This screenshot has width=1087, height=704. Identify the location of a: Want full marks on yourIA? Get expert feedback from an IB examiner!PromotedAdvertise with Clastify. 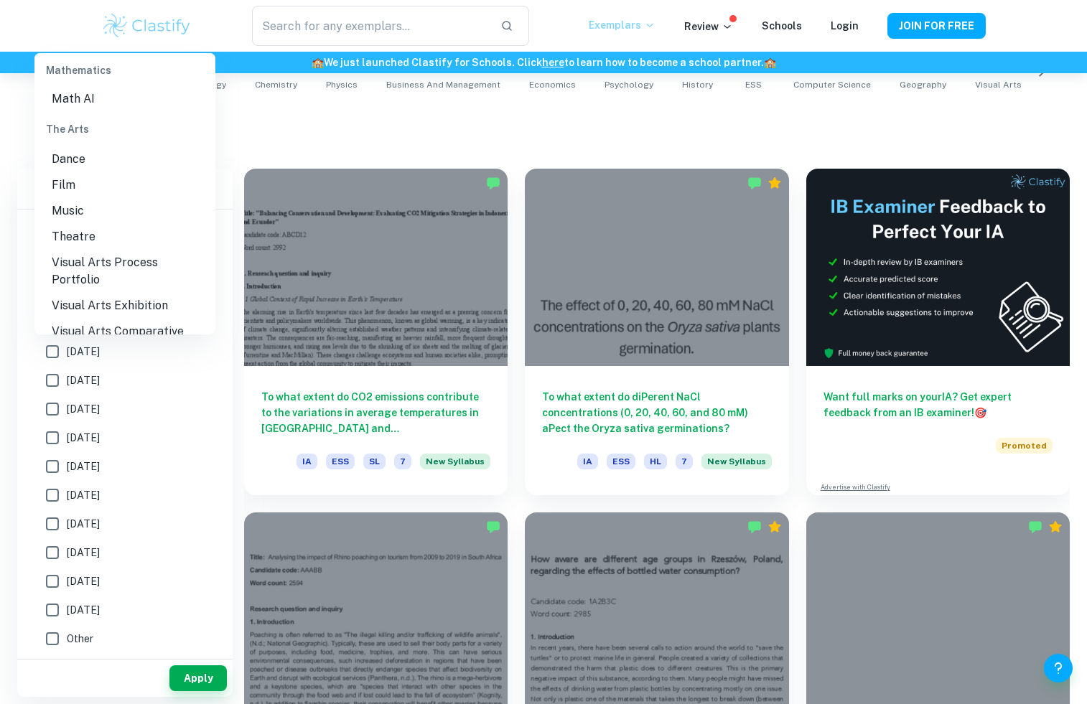
(937, 332).